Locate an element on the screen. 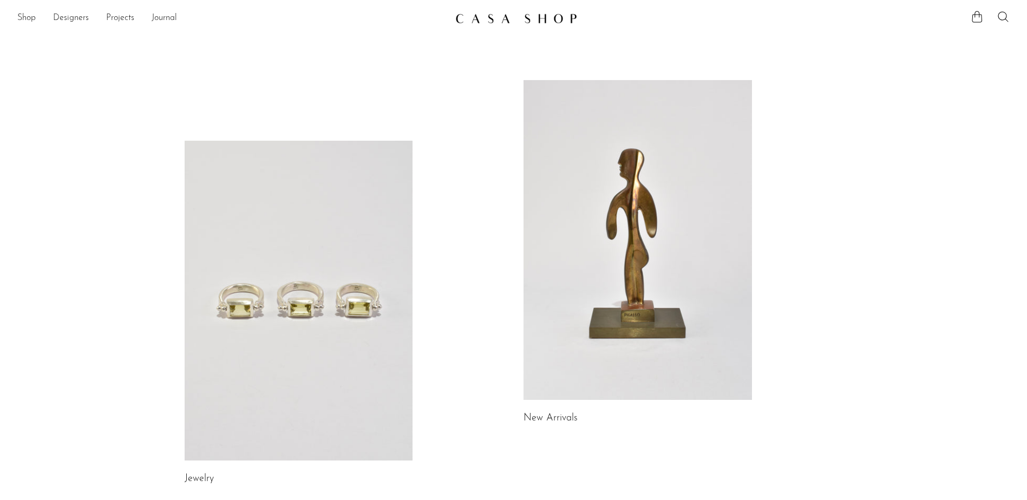 The width and height of the screenshot is (1027, 500). a: Designers is located at coordinates (71, 18).